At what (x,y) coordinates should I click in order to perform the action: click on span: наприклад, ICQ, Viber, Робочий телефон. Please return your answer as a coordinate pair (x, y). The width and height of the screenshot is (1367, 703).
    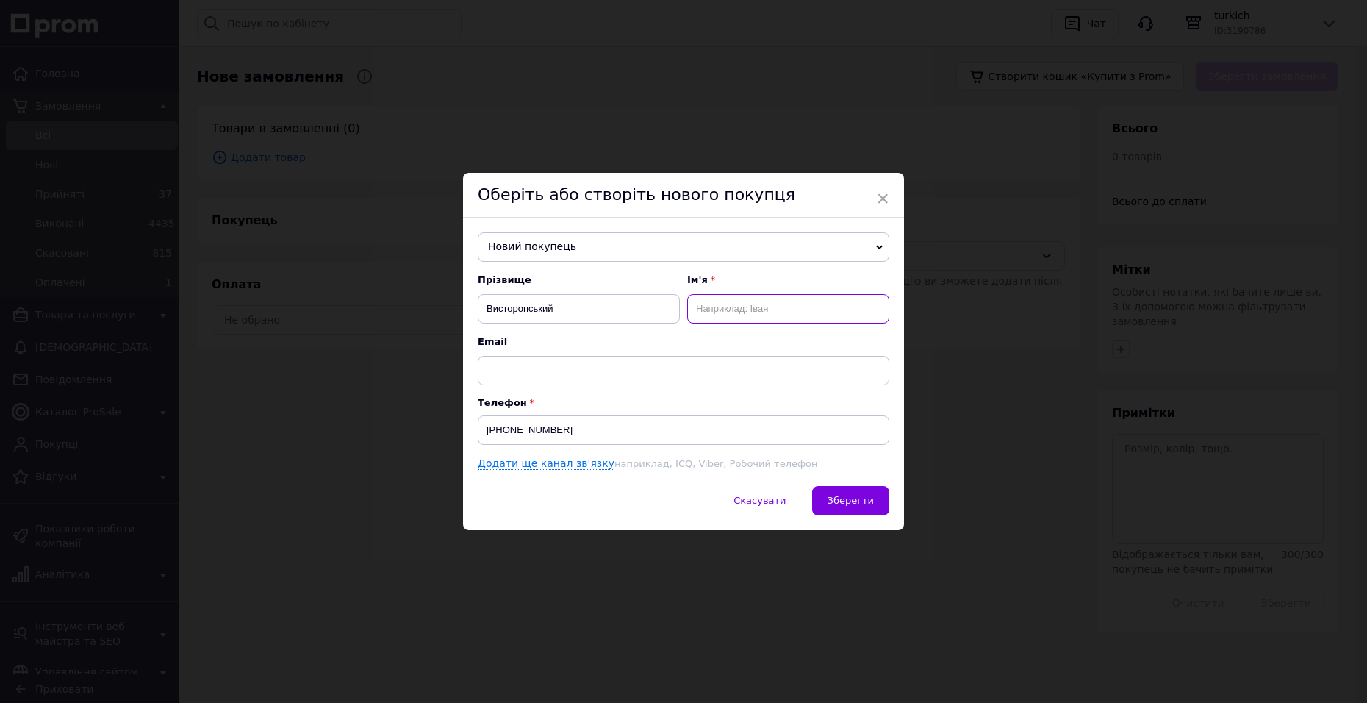
    Looking at the image, I should click on (716, 463).